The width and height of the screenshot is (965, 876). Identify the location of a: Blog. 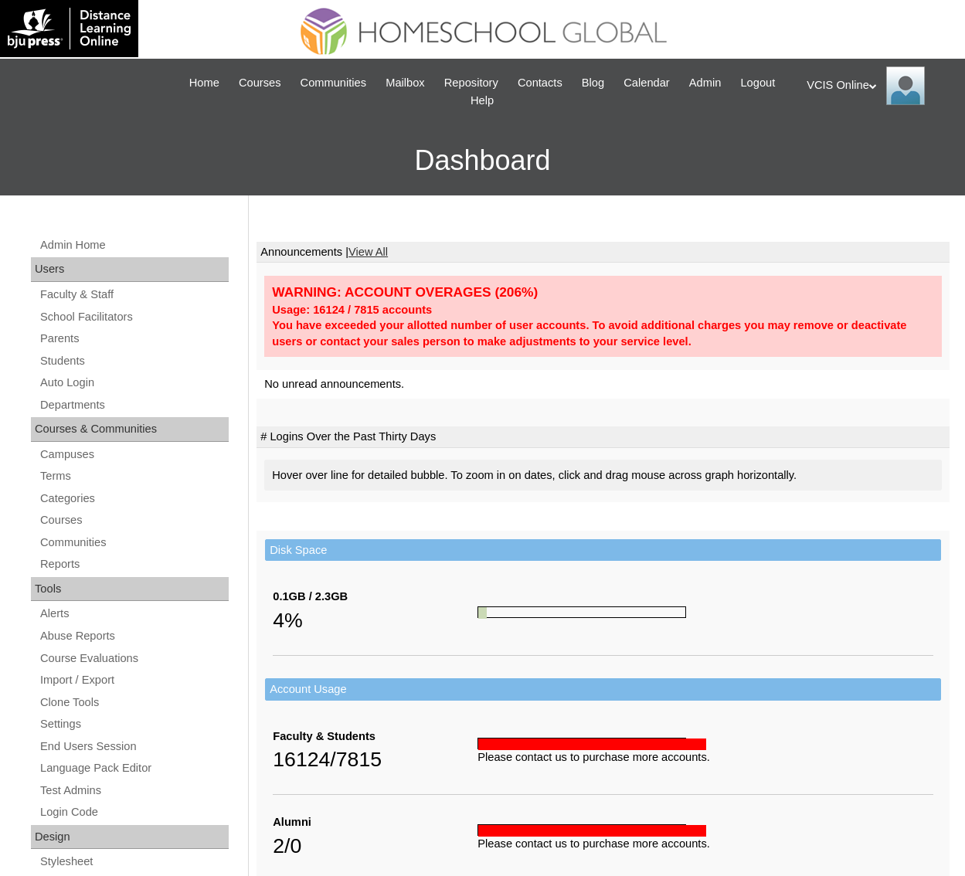
(593, 83).